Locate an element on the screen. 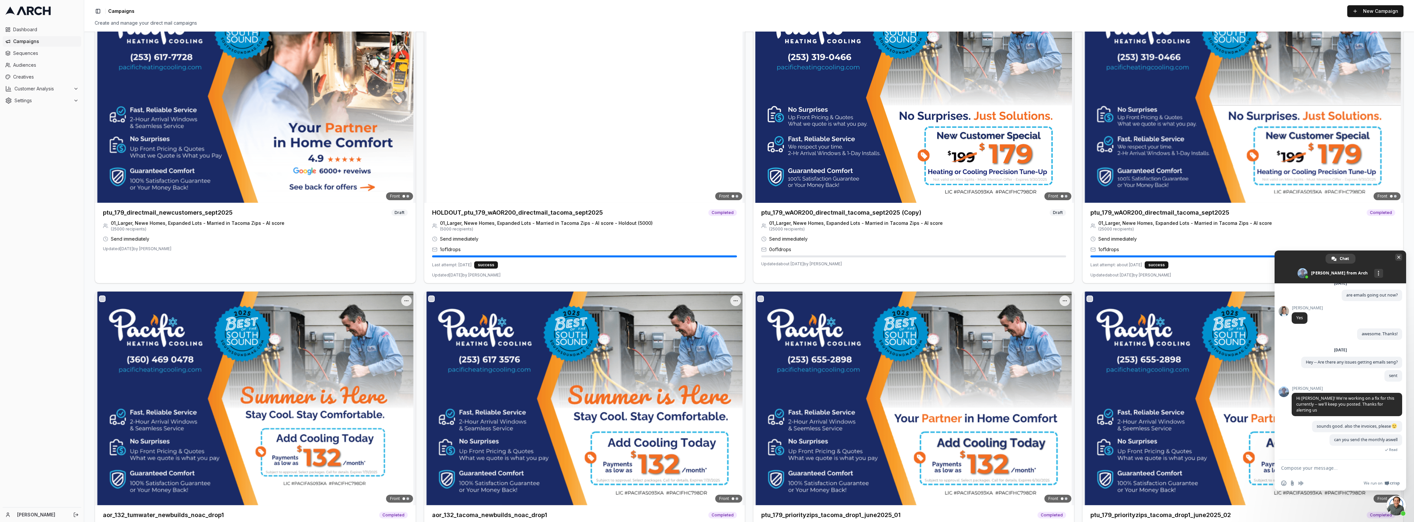 The image size is (1414, 522). span: Dashboard is located at coordinates (46, 30).